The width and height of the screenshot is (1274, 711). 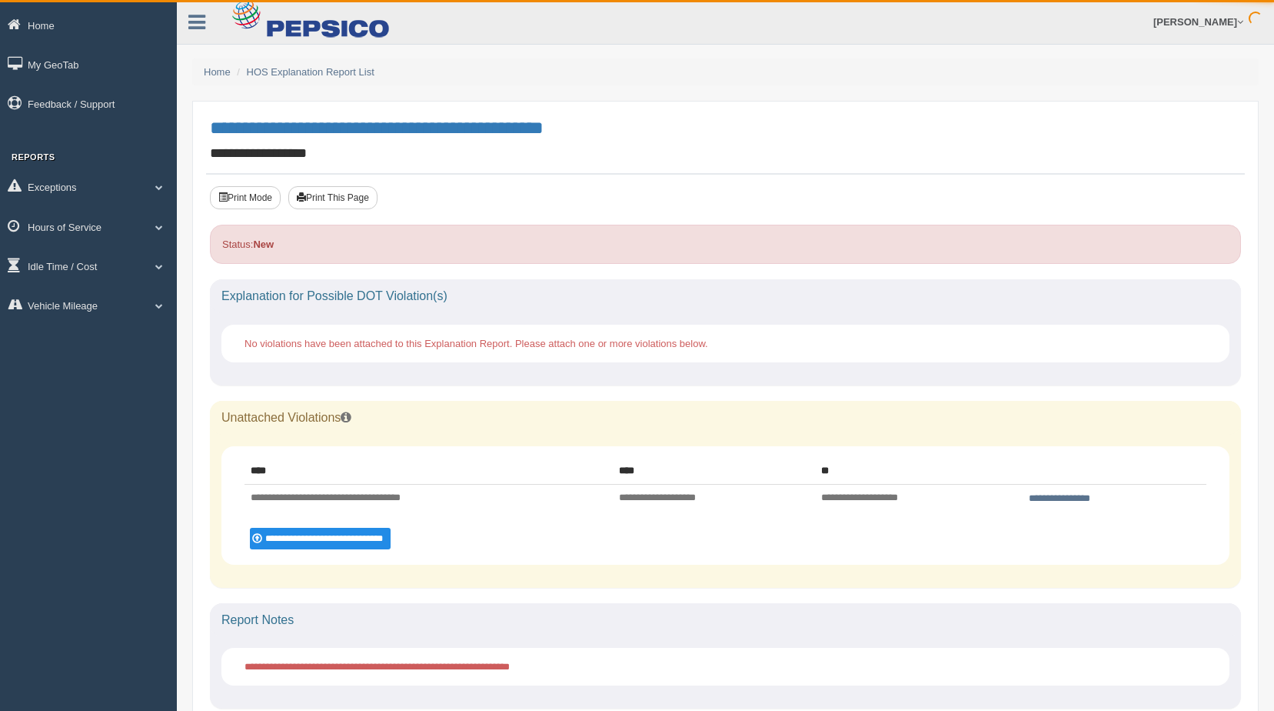 What do you see at coordinates (245, 198) in the screenshot?
I see `button: Print Mode` at bounding box center [245, 198].